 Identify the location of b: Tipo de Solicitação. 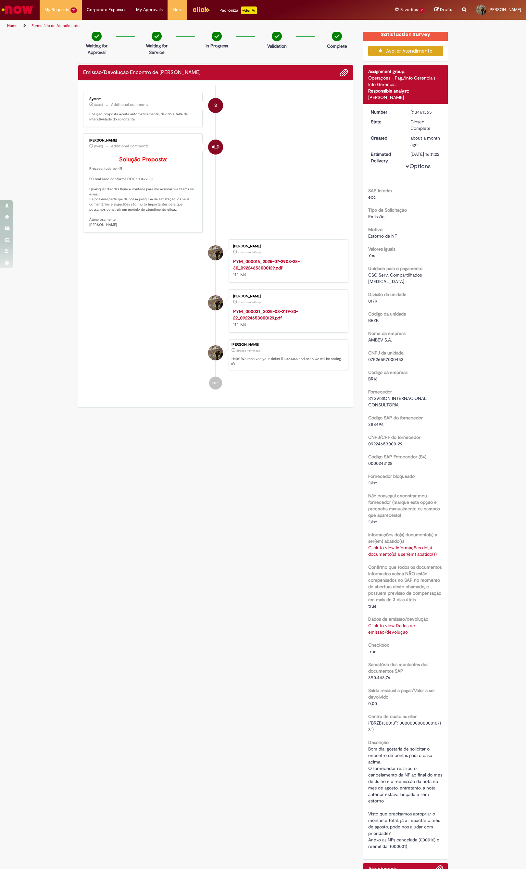
(387, 210).